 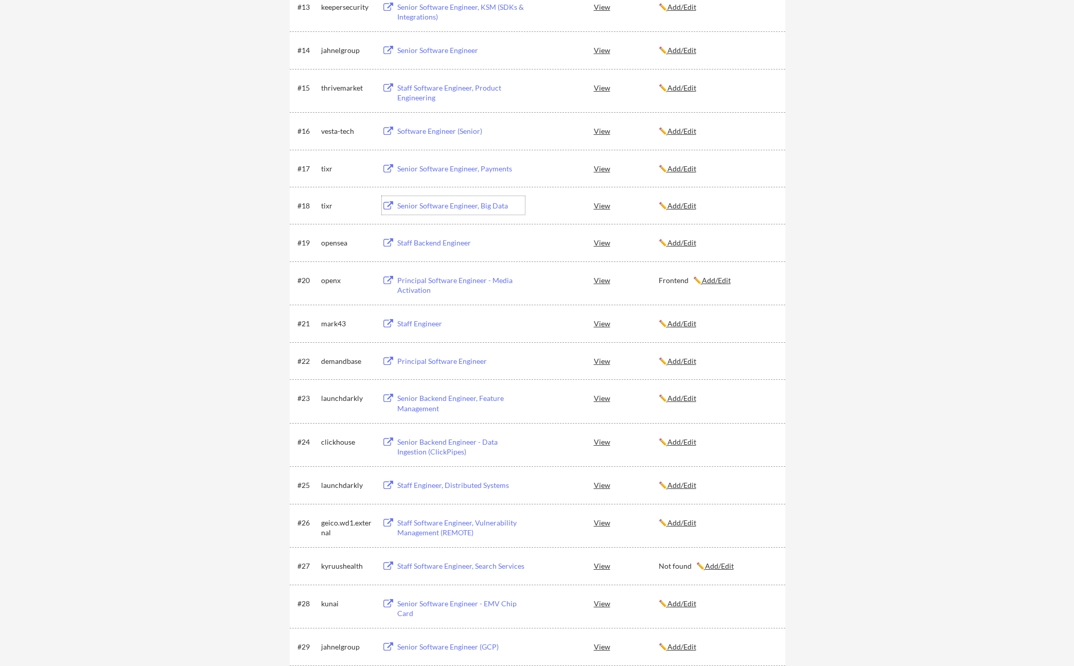 What do you see at coordinates (307, 566) in the screenshot?
I see `div: #27` at bounding box center [307, 566].